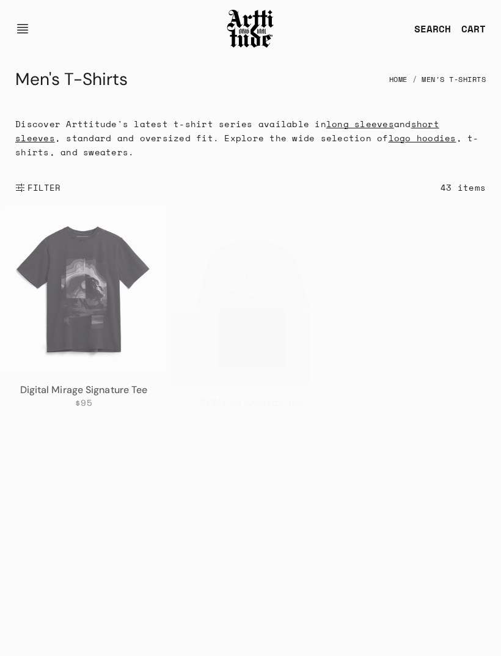 The height and width of the screenshot is (656, 501). What do you see at coordinates (84, 290) in the screenshot?
I see `img: Digital Mirage Signature Tee` at bounding box center [84, 290].